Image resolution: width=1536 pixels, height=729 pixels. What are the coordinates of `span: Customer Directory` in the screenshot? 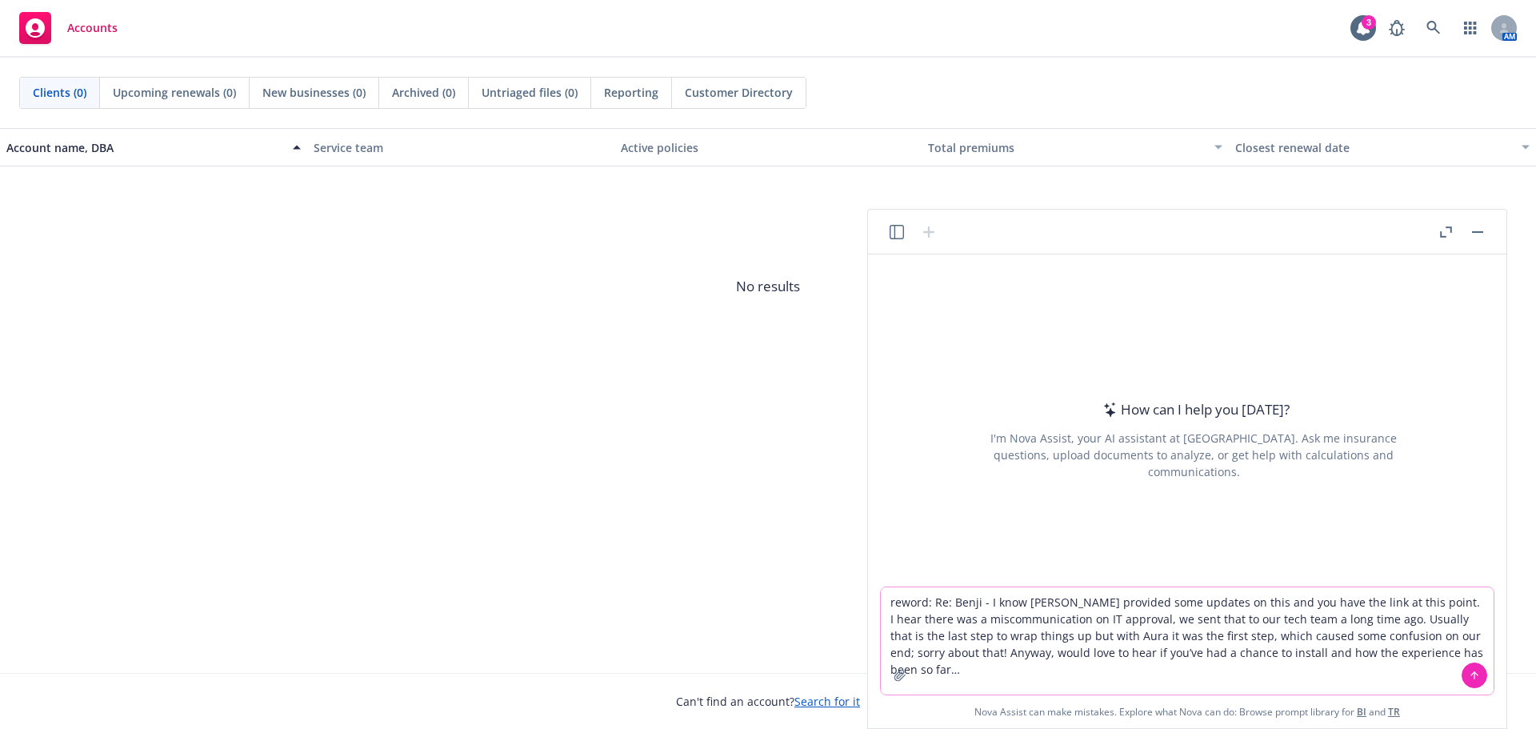 It's located at (739, 92).